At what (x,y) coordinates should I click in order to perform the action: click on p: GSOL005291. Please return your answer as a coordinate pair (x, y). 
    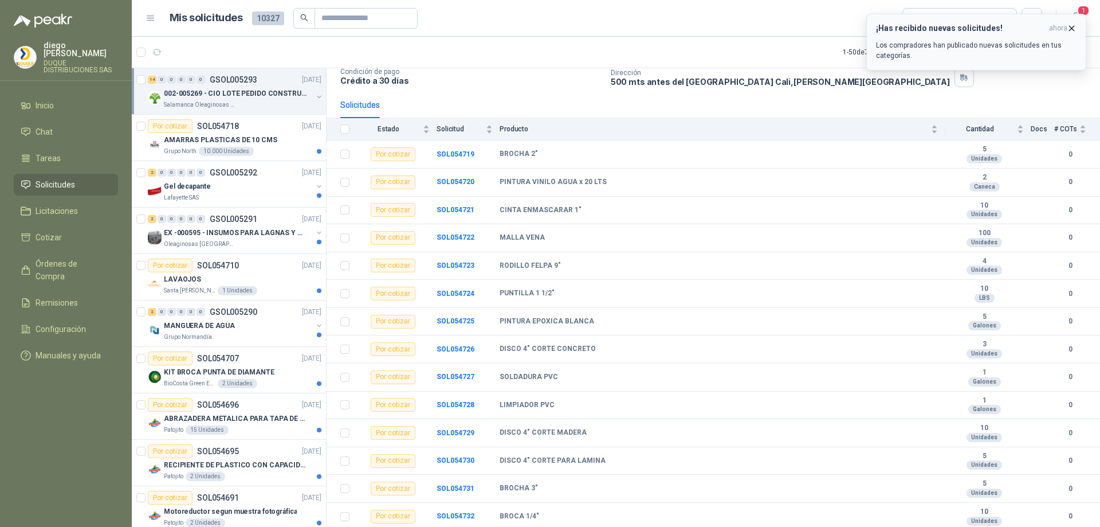
    Looking at the image, I should click on (233, 219).